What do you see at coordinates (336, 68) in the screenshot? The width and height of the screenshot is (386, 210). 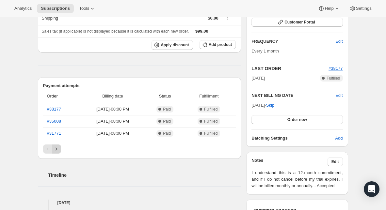 I see `span: #38177` at bounding box center [336, 68].